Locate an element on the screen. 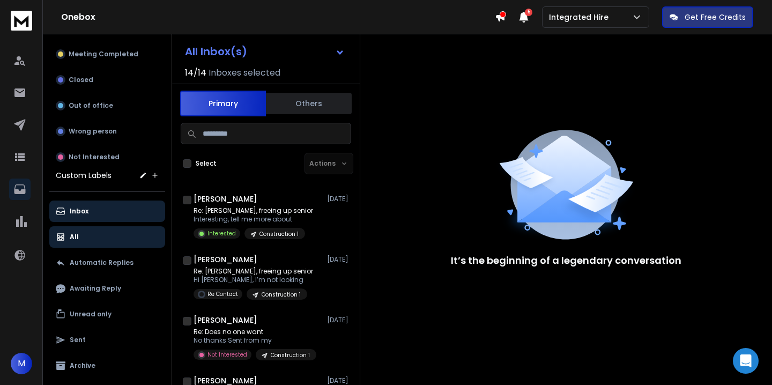 This screenshot has height=385, width=772. p: It’s the beginning of a legendary conversation is located at coordinates (566, 261).